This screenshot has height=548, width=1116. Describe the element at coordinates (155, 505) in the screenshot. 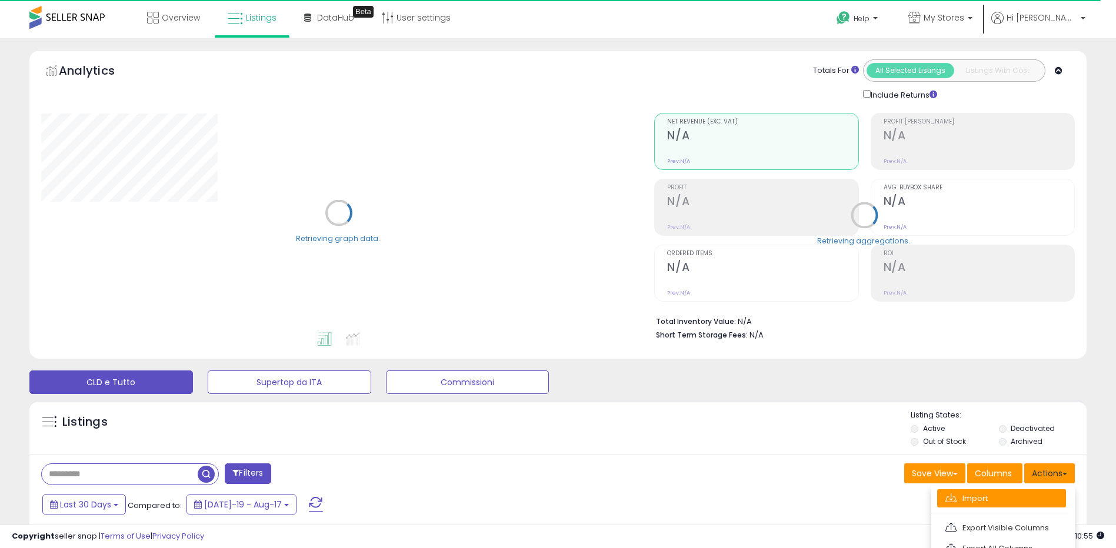

I see `span: Compared to:` at that location.